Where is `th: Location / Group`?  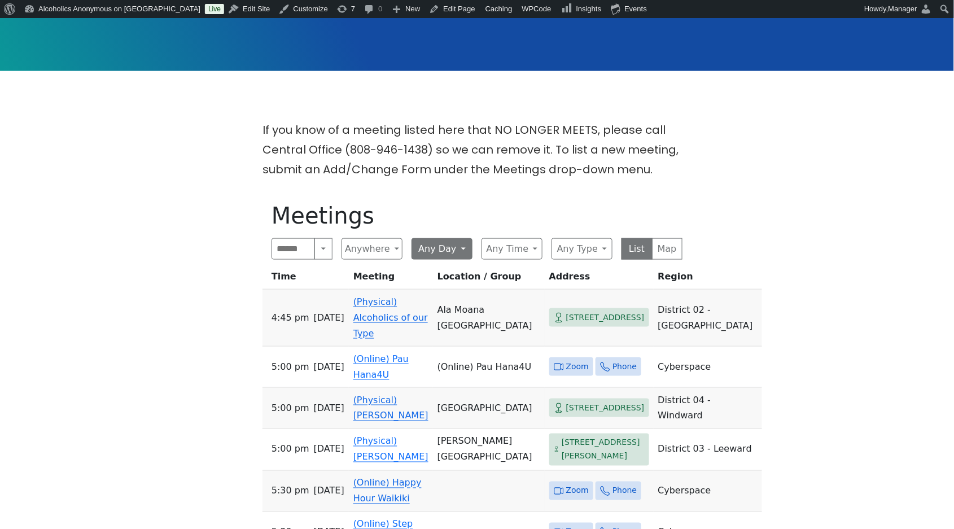
th: Location / Group is located at coordinates (489, 279).